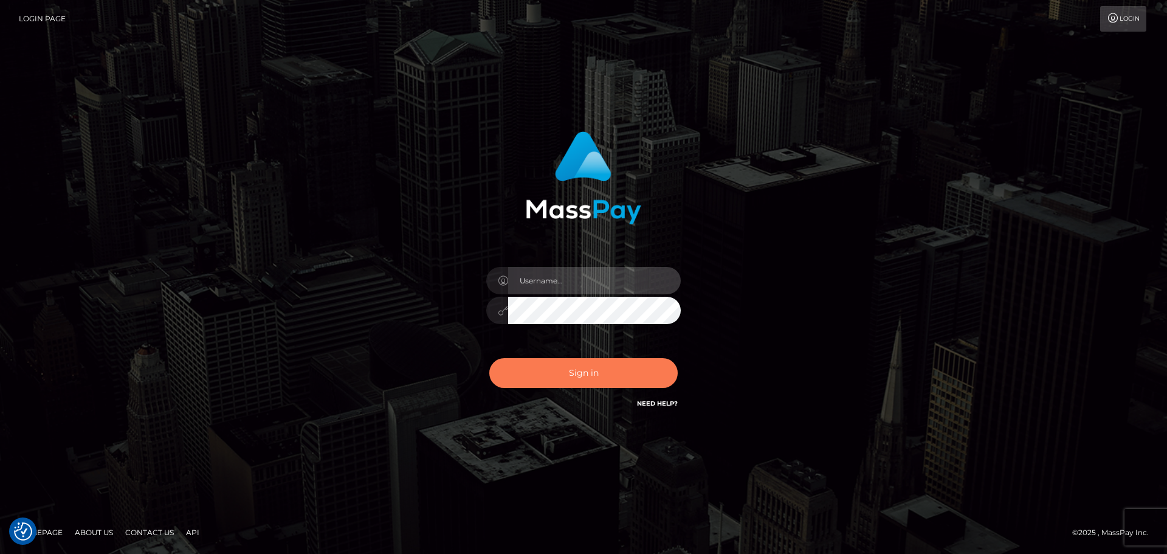 The image size is (1167, 554). I want to click on a: Homepage, so click(40, 532).